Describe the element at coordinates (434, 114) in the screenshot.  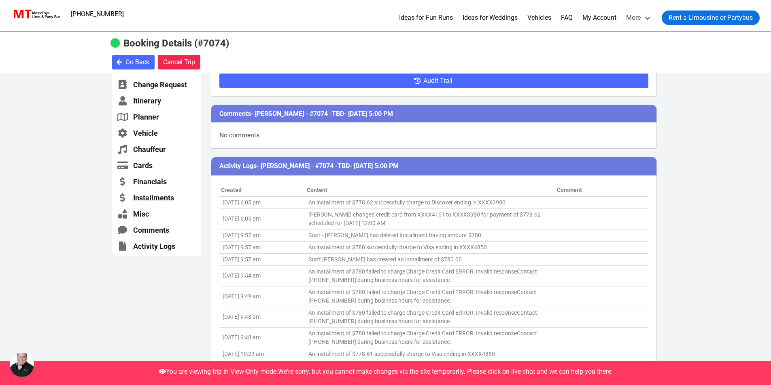
I see `h3: Comments` at that location.